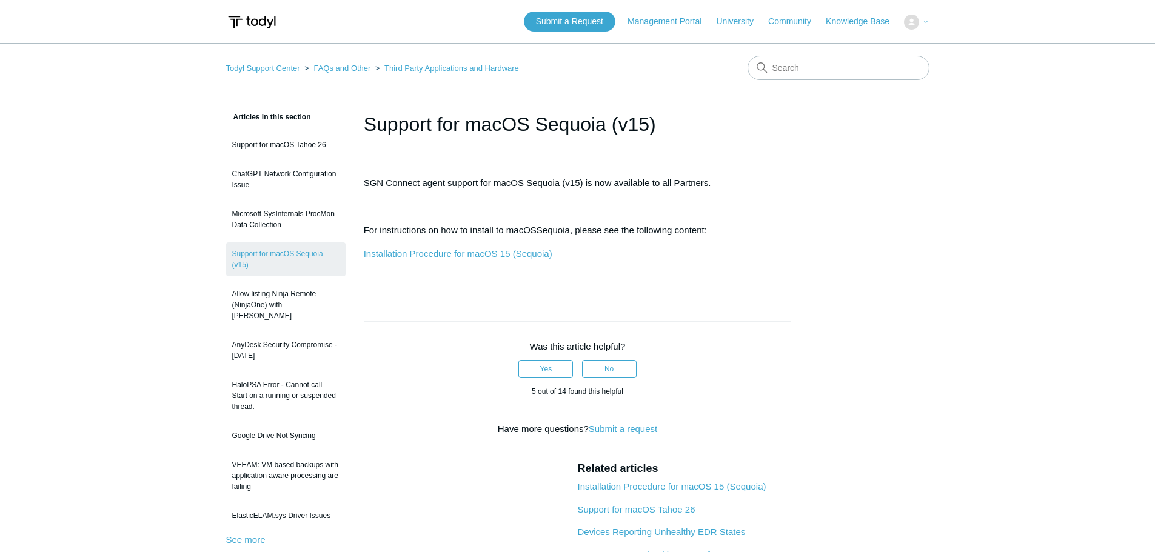 Image resolution: width=1155 pixels, height=552 pixels. I want to click on a: Third Party Applications and Hardware, so click(452, 68).